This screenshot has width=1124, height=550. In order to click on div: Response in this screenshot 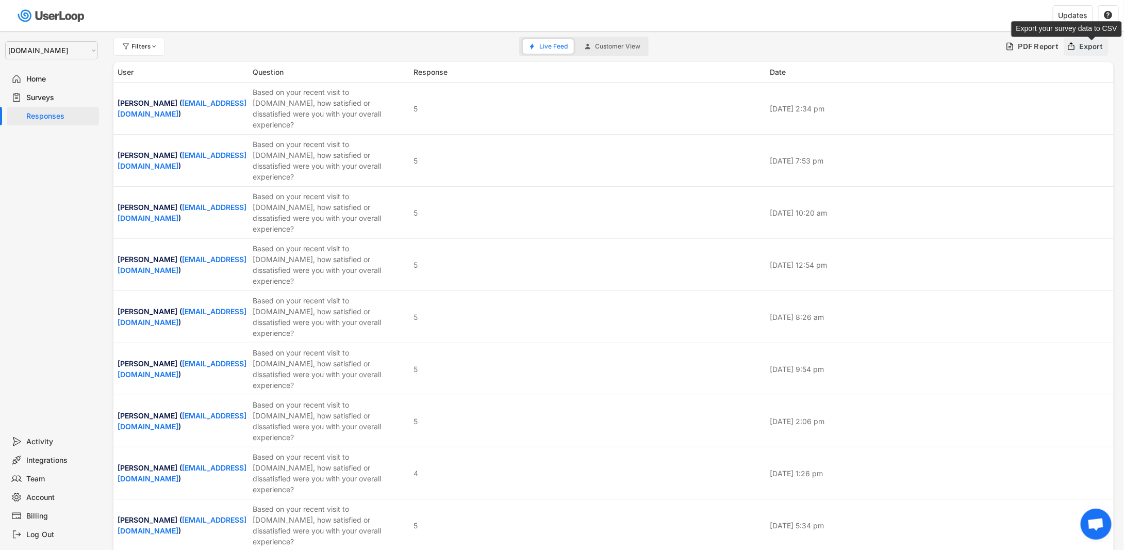, I will do `click(588, 72)`.